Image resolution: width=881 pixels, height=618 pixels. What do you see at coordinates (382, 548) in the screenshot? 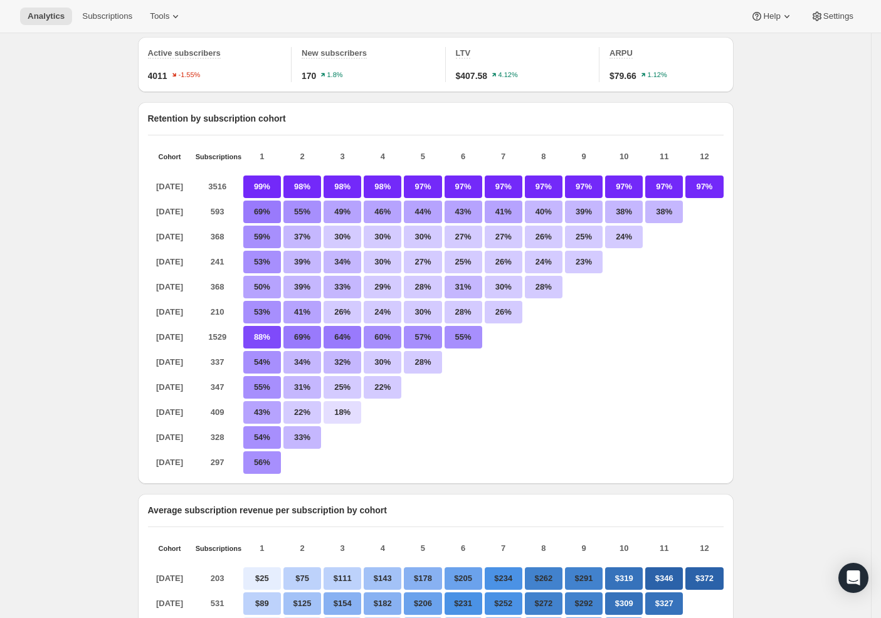
I see `p: 4` at bounding box center [382, 548].